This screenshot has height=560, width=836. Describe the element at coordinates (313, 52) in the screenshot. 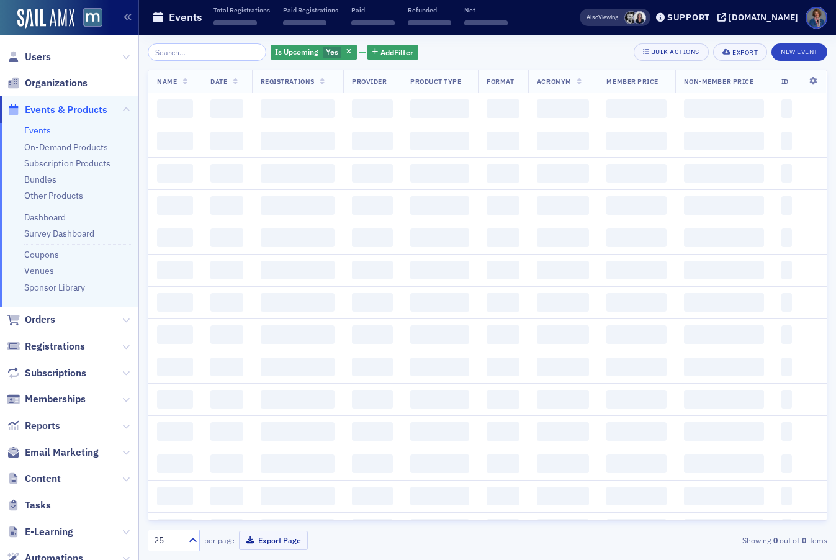

I see `div: Yes` at that location.